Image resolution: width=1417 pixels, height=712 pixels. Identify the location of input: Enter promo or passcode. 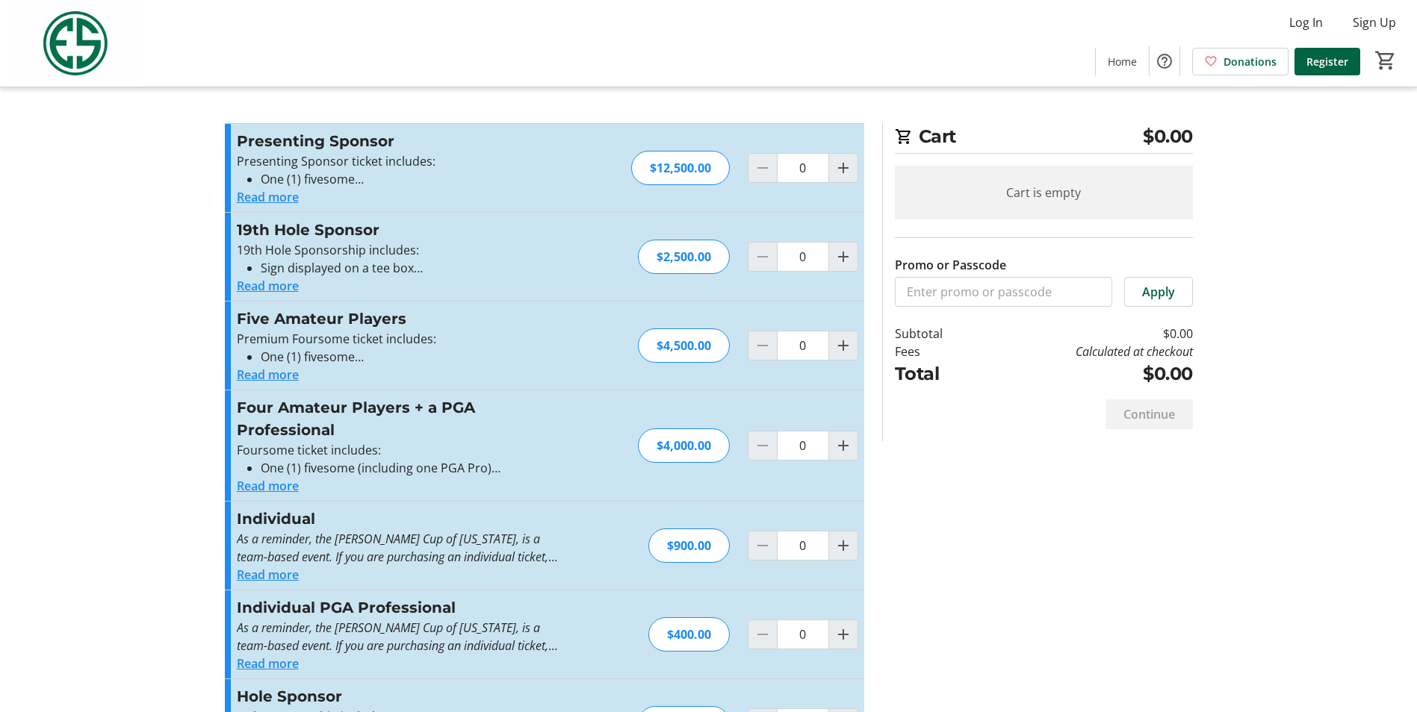
(1003, 292).